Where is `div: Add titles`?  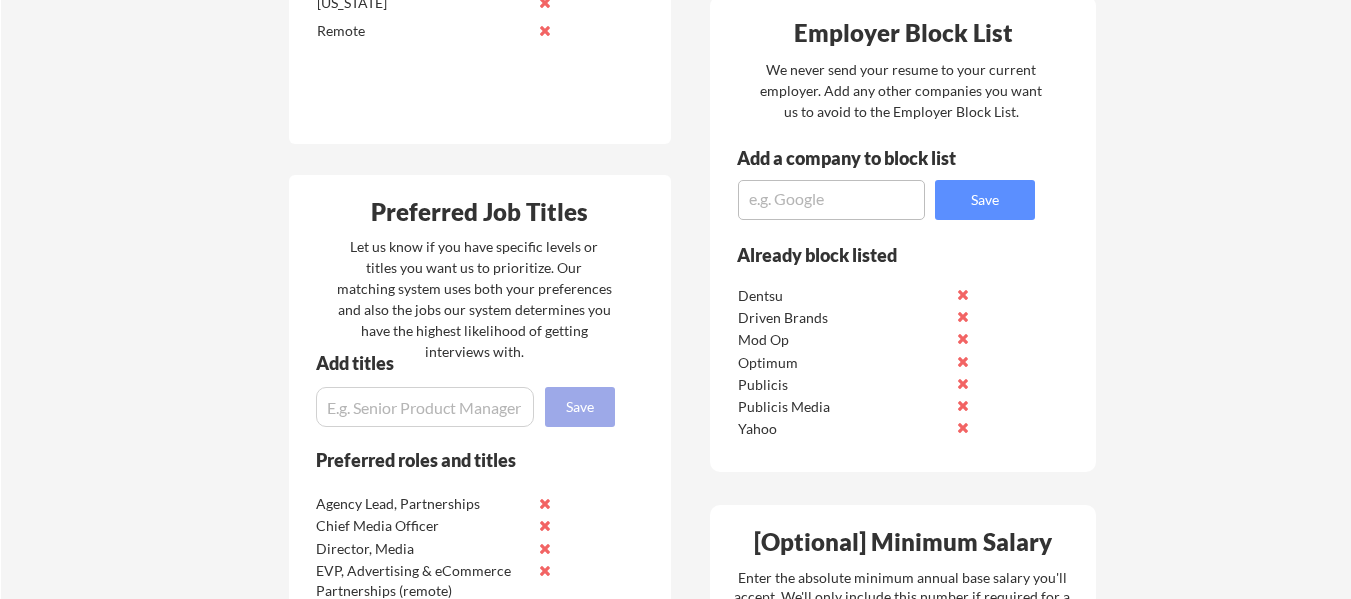
div: Add titles is located at coordinates (457, 363).